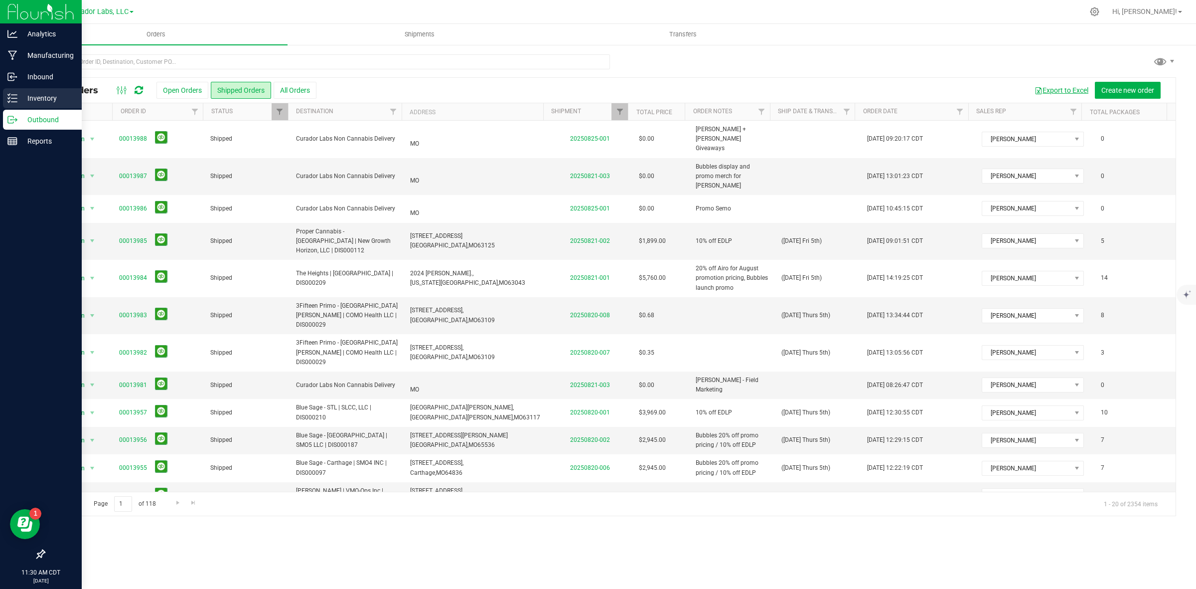 The image size is (1196, 589). I want to click on span: Blue Sage - Carthage | SMO4 INC | DIS000097, so click(347, 468).